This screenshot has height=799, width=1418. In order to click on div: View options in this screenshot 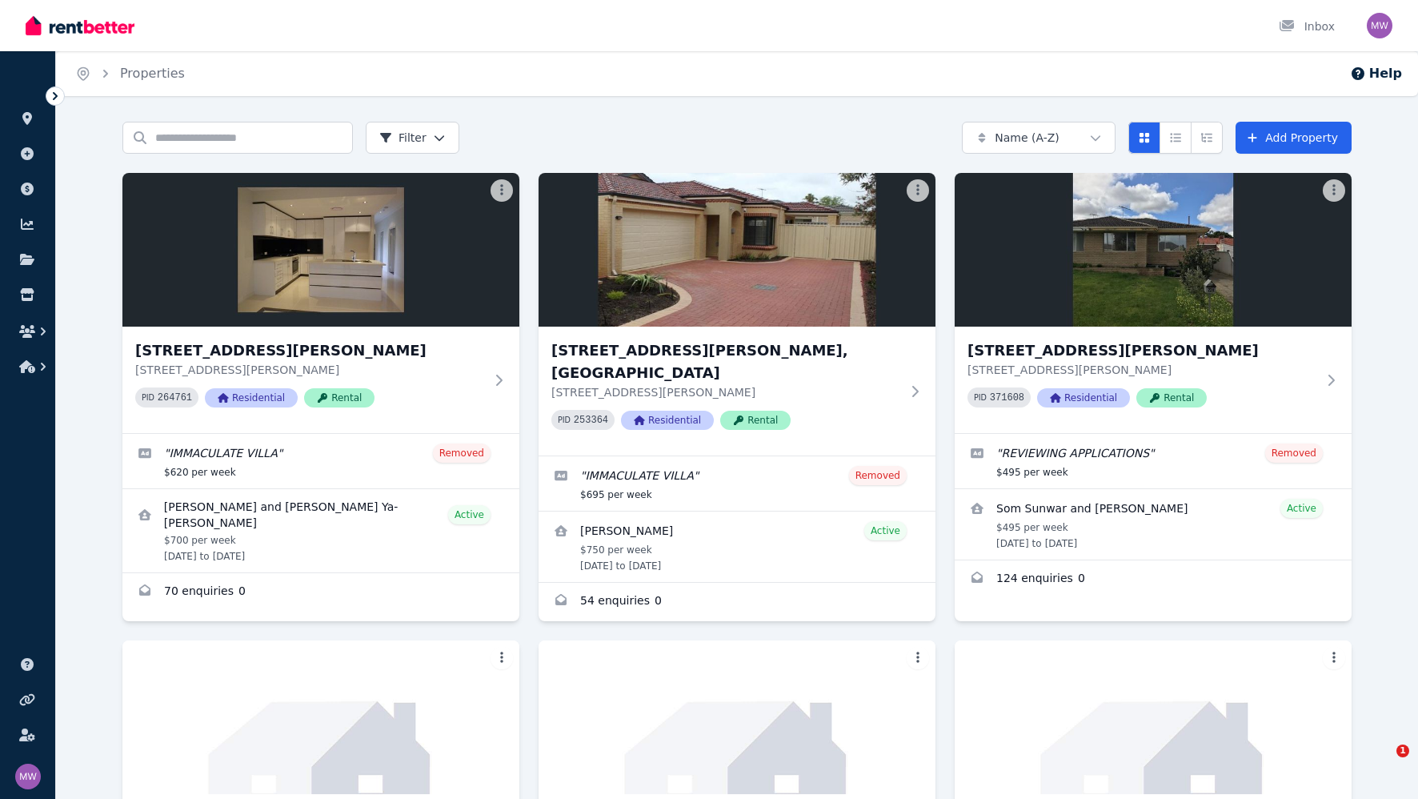, I will do `click(1176, 138)`.